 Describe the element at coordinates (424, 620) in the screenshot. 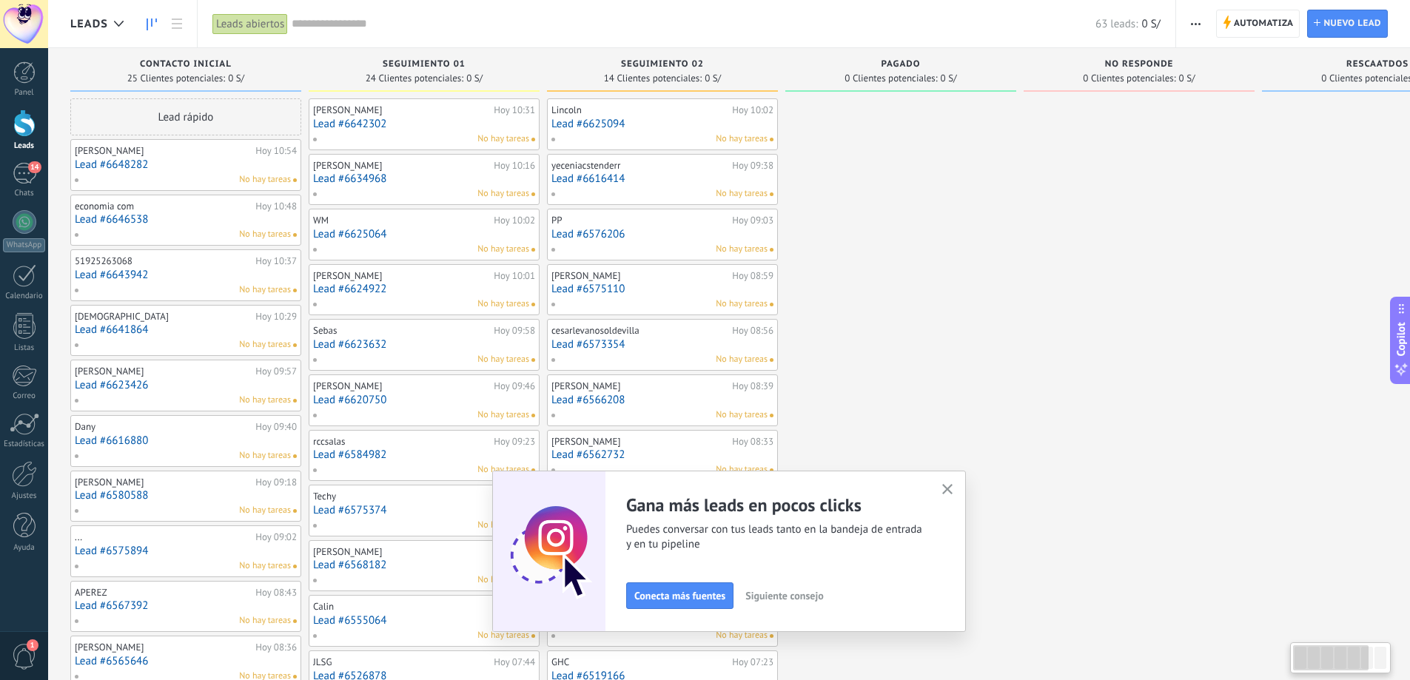

I see `a: Lead #6555064` at that location.